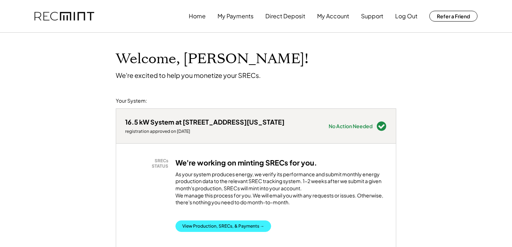  I want to click on button: My Payments, so click(235, 16).